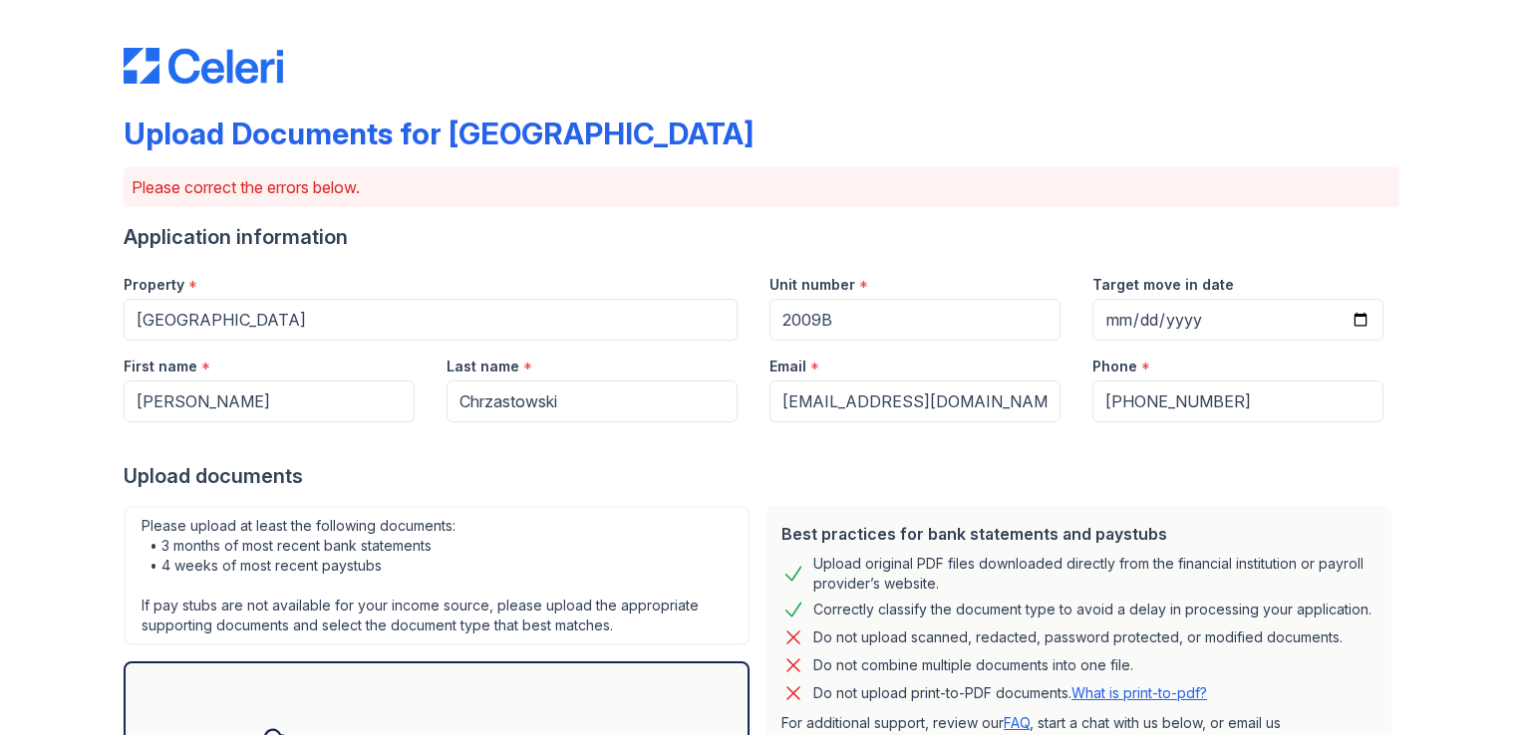 The image size is (1523, 735). Describe the element at coordinates (1139, 693) in the screenshot. I see `a: What is print-to-pdf?` at that location.